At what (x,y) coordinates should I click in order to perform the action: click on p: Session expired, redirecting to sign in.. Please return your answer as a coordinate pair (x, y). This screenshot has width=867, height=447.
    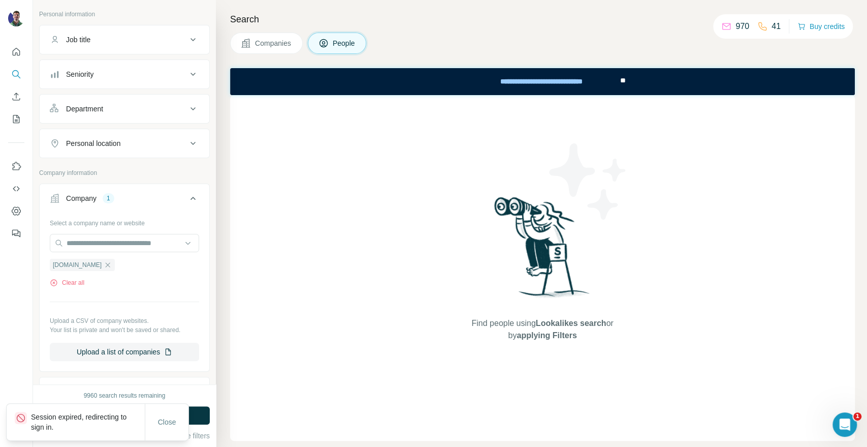
    Looking at the image, I should click on (88, 422).